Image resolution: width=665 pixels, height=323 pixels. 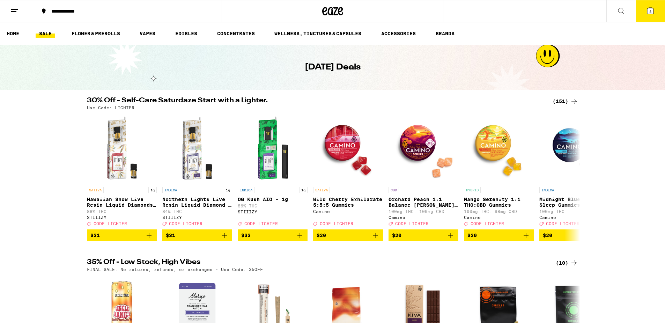 I want to click on p: Midnight Blueberry 5:1 Sleep Gummies, so click(x=574, y=202).